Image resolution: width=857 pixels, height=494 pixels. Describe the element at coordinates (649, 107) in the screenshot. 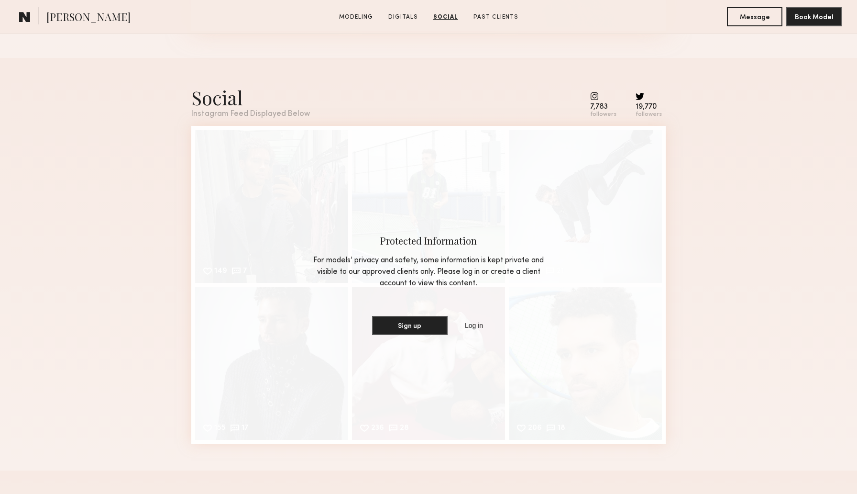

I see `div: 19,770` at that location.